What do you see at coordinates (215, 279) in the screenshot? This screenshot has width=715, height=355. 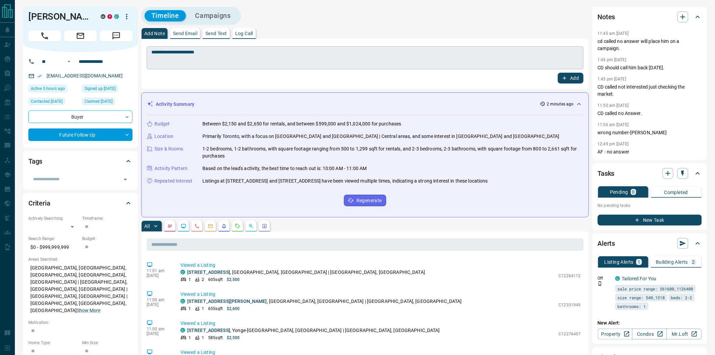 I see `p: 605 sqft` at bounding box center [215, 279].